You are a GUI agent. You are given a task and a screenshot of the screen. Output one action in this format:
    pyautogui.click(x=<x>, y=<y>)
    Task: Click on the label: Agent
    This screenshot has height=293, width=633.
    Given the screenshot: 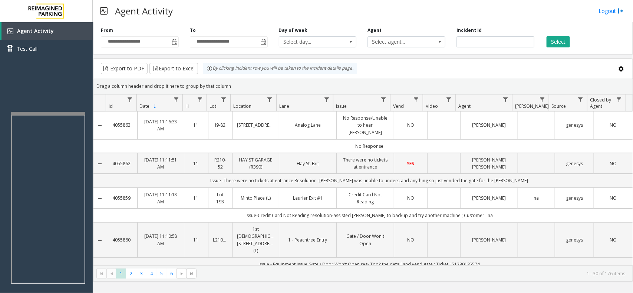 What is the action you would take?
    pyautogui.click(x=374, y=30)
    